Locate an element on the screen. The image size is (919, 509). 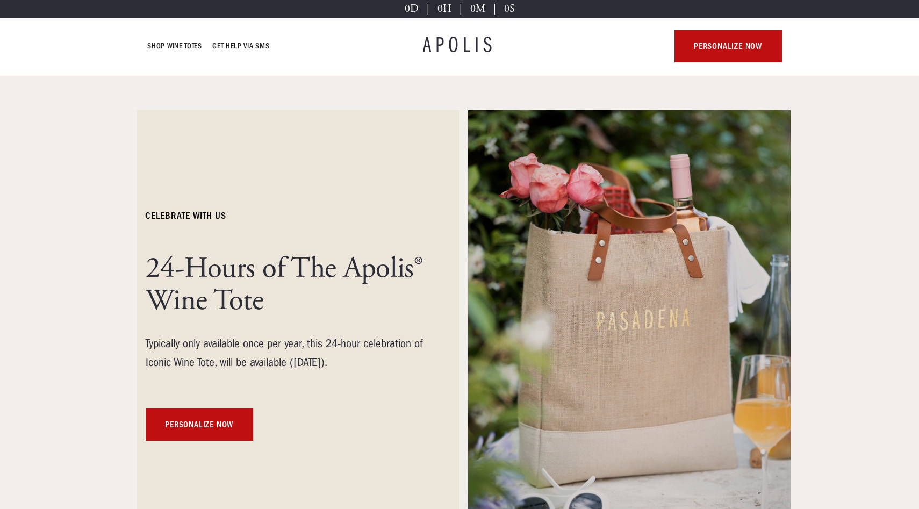
h1: 24-Hours of The Apolis® Wine Tote is located at coordinates (285, 285).